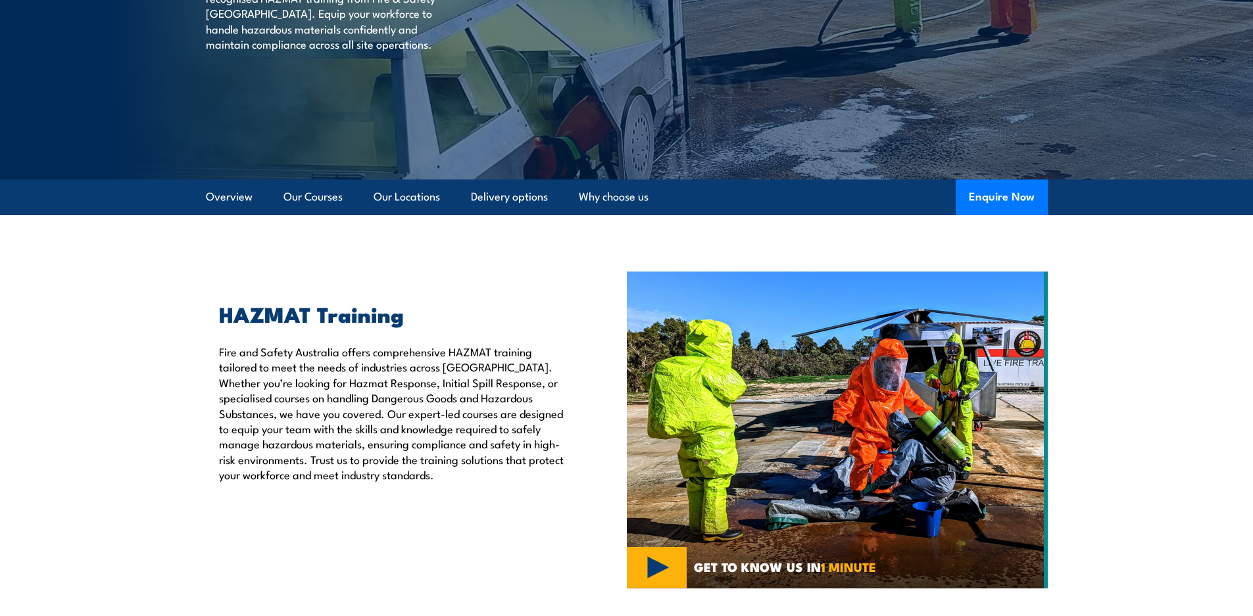  Describe the element at coordinates (848, 566) in the screenshot. I see `strong: 1 MINUTE` at that location.